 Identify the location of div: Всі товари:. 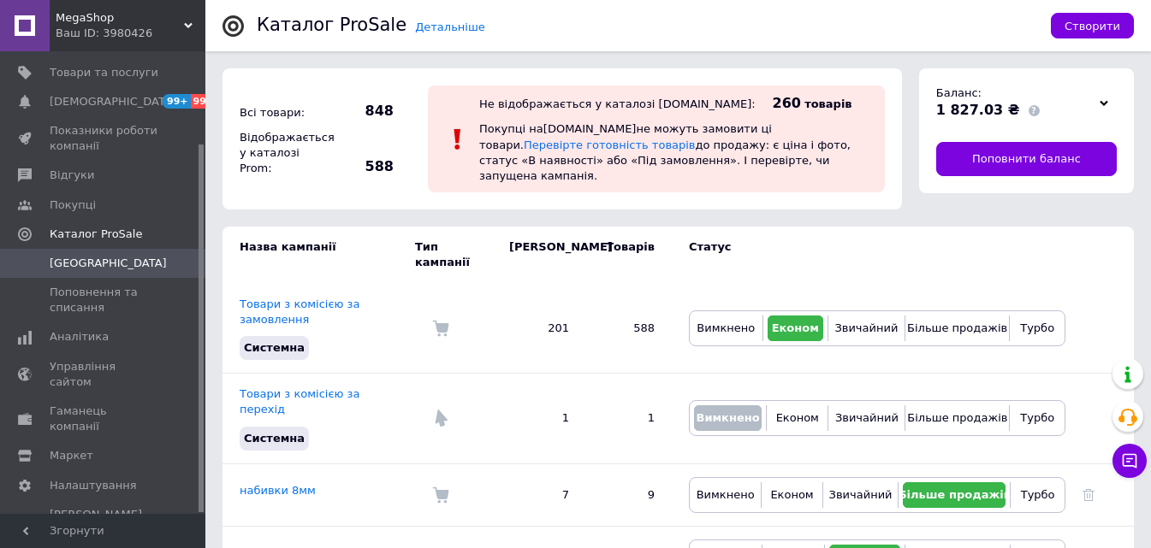
(282, 113).